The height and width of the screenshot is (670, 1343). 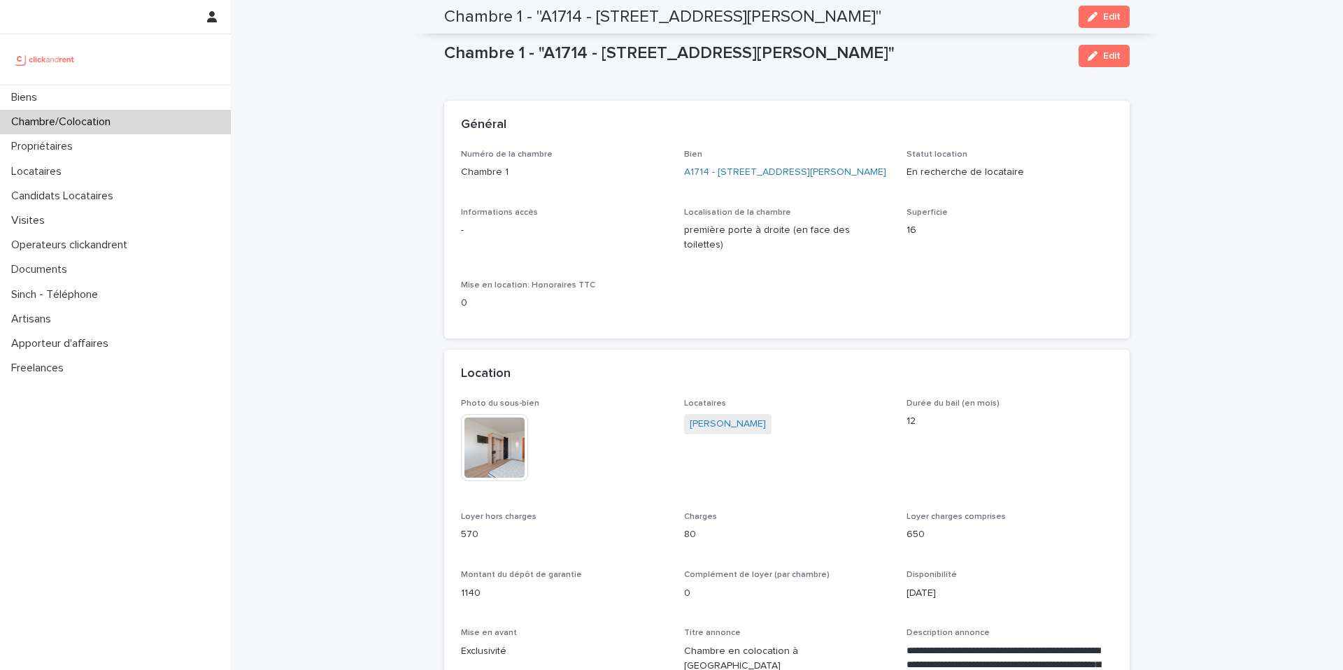 I want to click on p: Visites, so click(x=31, y=220).